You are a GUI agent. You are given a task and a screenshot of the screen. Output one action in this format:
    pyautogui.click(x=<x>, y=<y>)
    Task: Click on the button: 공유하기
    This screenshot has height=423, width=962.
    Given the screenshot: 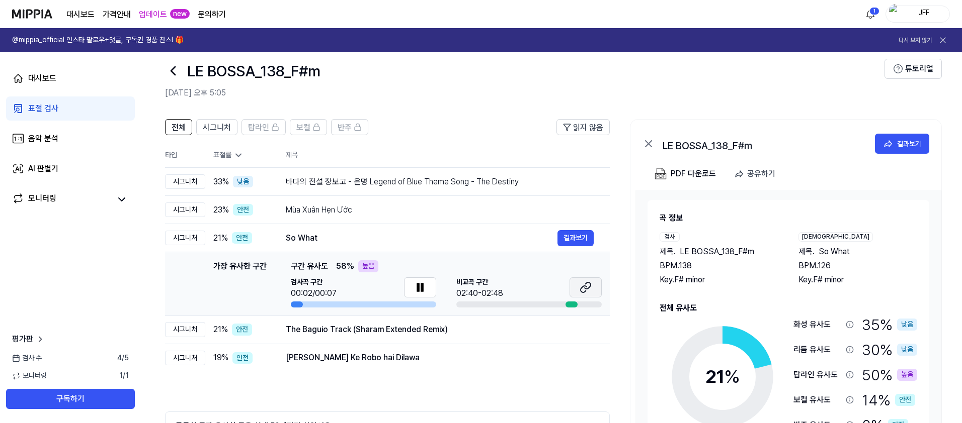 What is the action you would take?
    pyautogui.click(x=756, y=174)
    